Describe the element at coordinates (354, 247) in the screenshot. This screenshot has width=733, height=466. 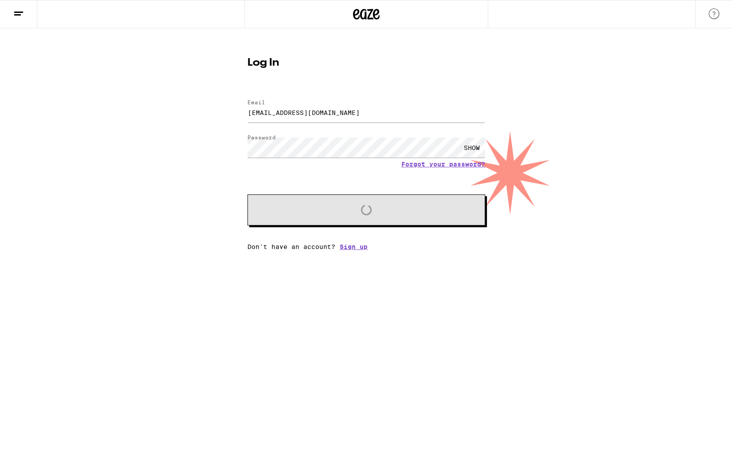
I see `a: Sign up` at that location.